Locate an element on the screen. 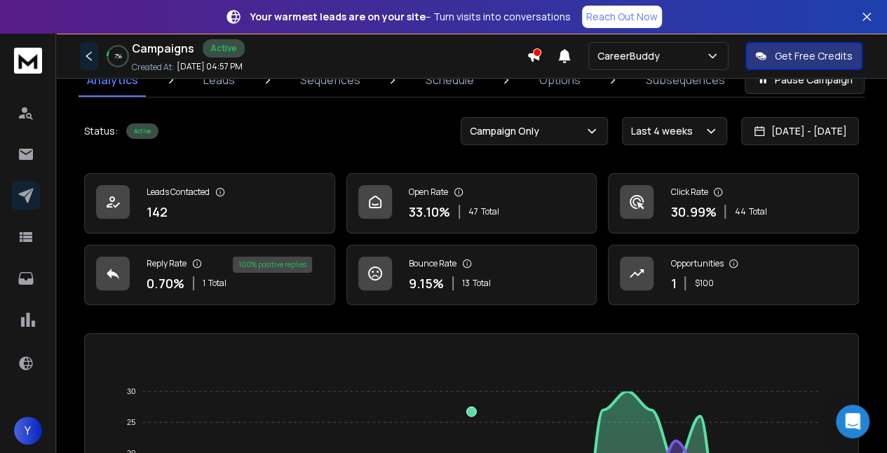 This screenshot has height=453, width=887. p: 0.70 % is located at coordinates (165, 283).